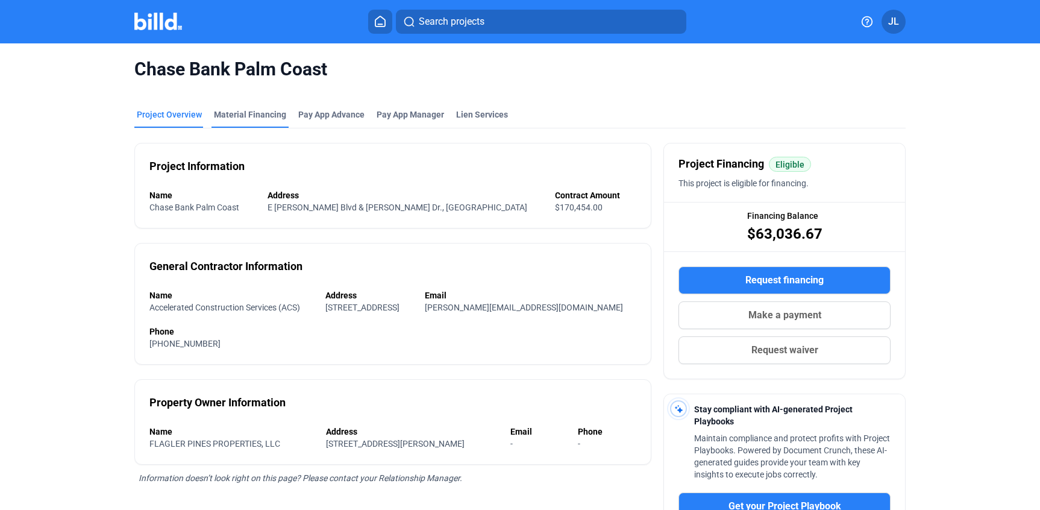 This screenshot has width=1040, height=510. I want to click on span: $63,036.67, so click(785, 234).